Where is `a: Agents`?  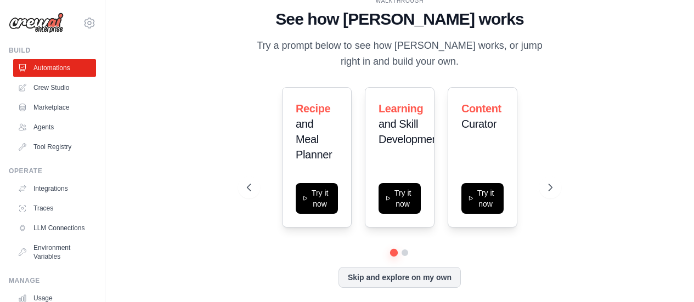 a: Agents is located at coordinates (54, 127).